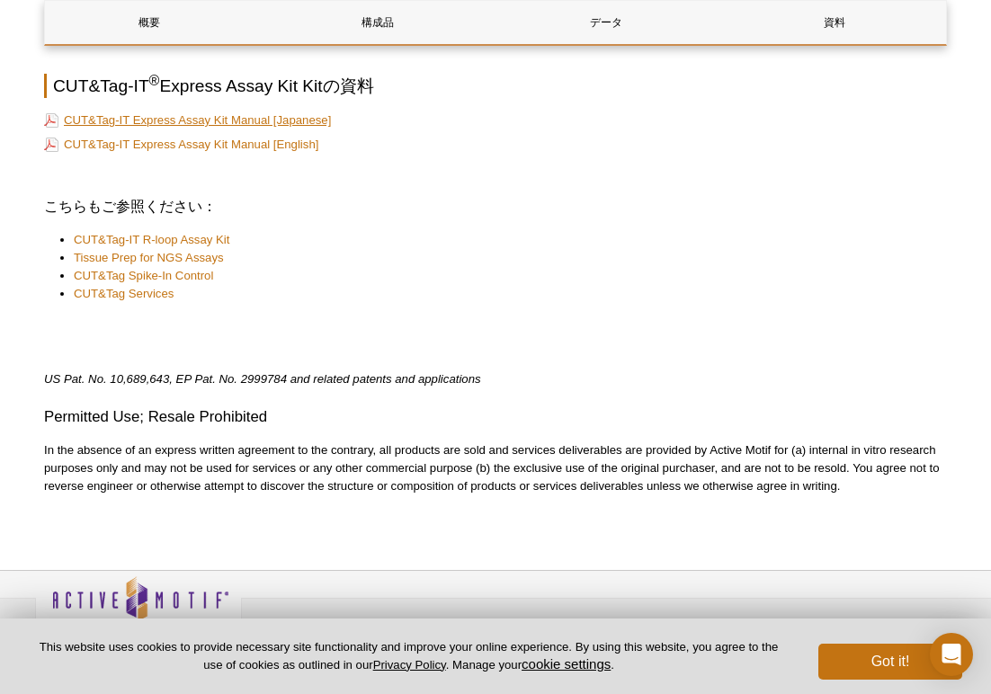  Describe the element at coordinates (148, 258) in the screenshot. I see `a: Tissue Prep for NGS Assays` at that location.